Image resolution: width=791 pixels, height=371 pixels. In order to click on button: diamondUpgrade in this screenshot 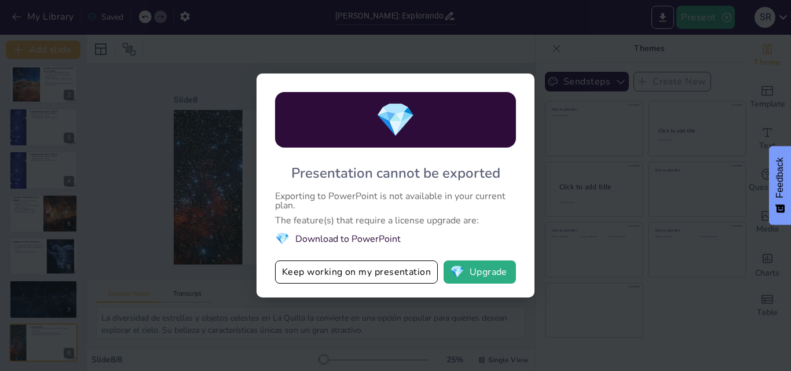, I will do `click(480, 272)`.